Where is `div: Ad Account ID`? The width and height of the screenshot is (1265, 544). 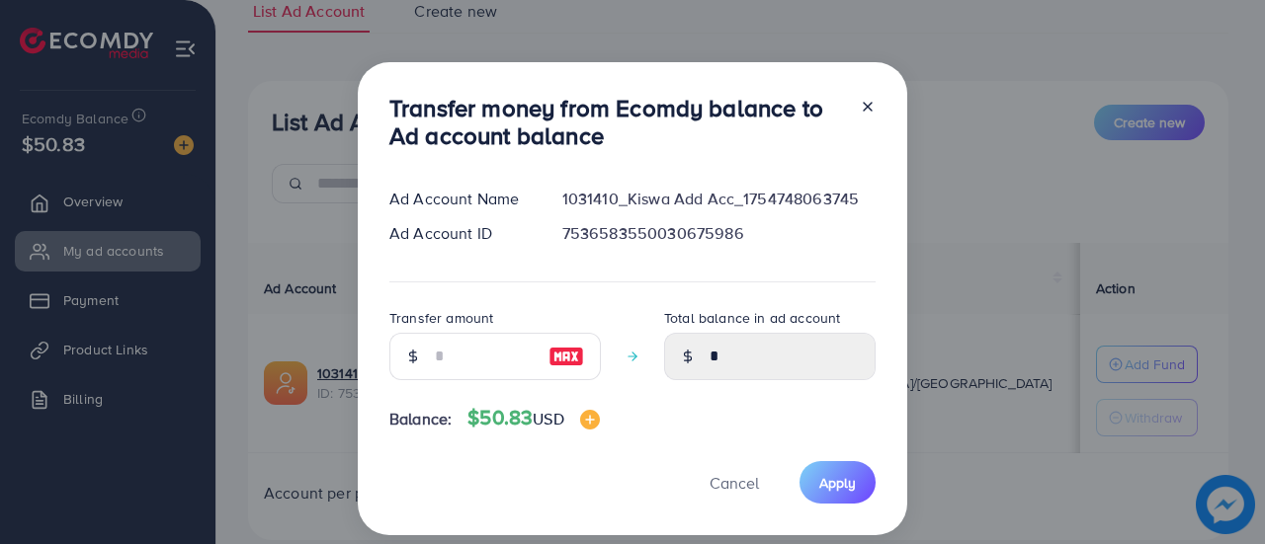
div: Ad Account ID is located at coordinates (460, 233).